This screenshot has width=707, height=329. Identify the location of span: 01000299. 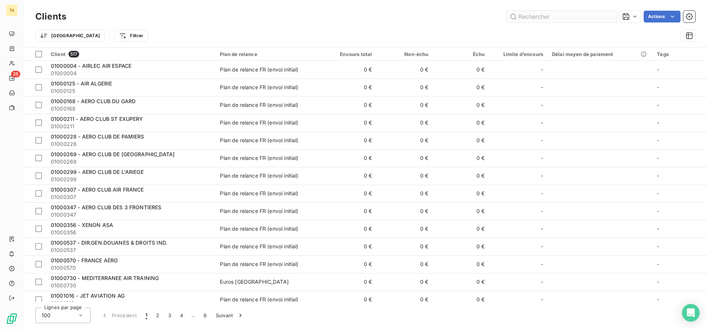
(131, 179).